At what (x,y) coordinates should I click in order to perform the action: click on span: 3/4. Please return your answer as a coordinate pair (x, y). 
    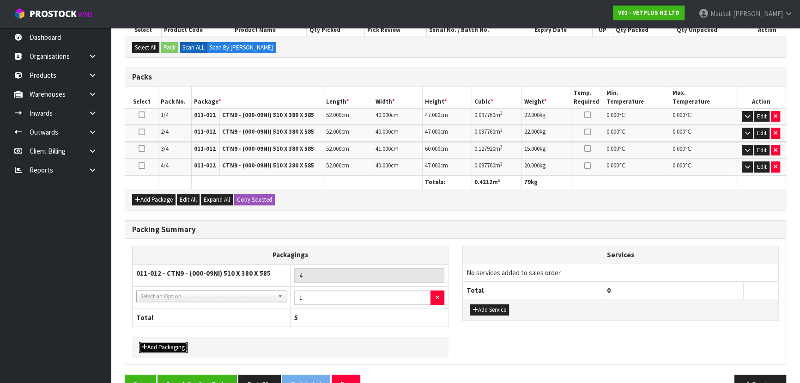
    Looking at the image, I should click on (164, 148).